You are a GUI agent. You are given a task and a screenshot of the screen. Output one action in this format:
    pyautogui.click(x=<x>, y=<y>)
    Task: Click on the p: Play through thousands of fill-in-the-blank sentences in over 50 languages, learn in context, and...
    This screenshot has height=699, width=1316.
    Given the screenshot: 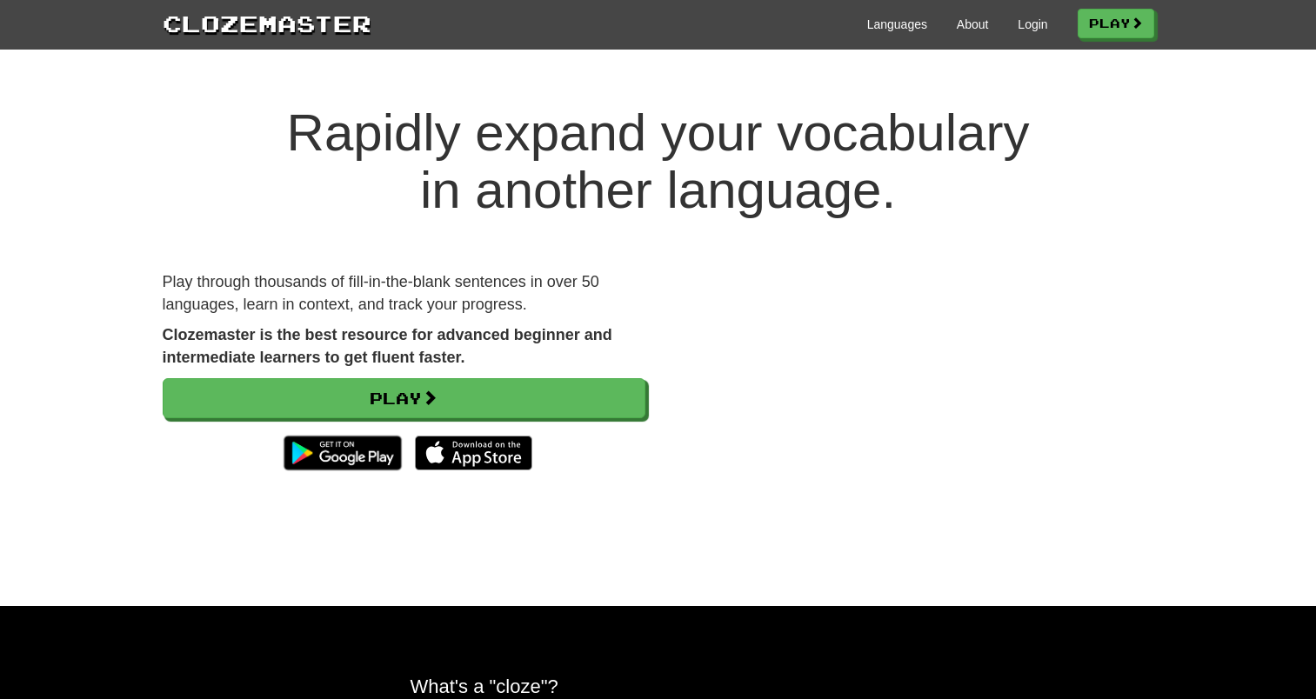 What is the action you would take?
    pyautogui.click(x=404, y=293)
    